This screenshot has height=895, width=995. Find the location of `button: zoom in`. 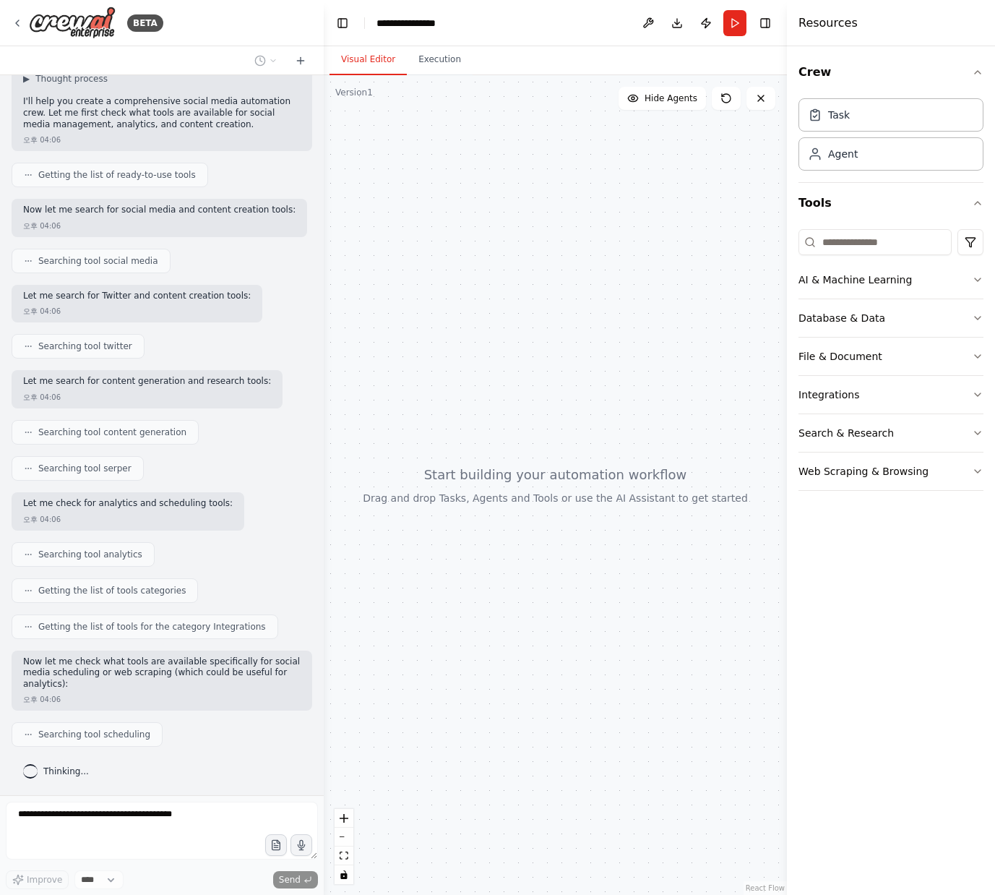

button: zoom in is located at coordinates (344, 818).